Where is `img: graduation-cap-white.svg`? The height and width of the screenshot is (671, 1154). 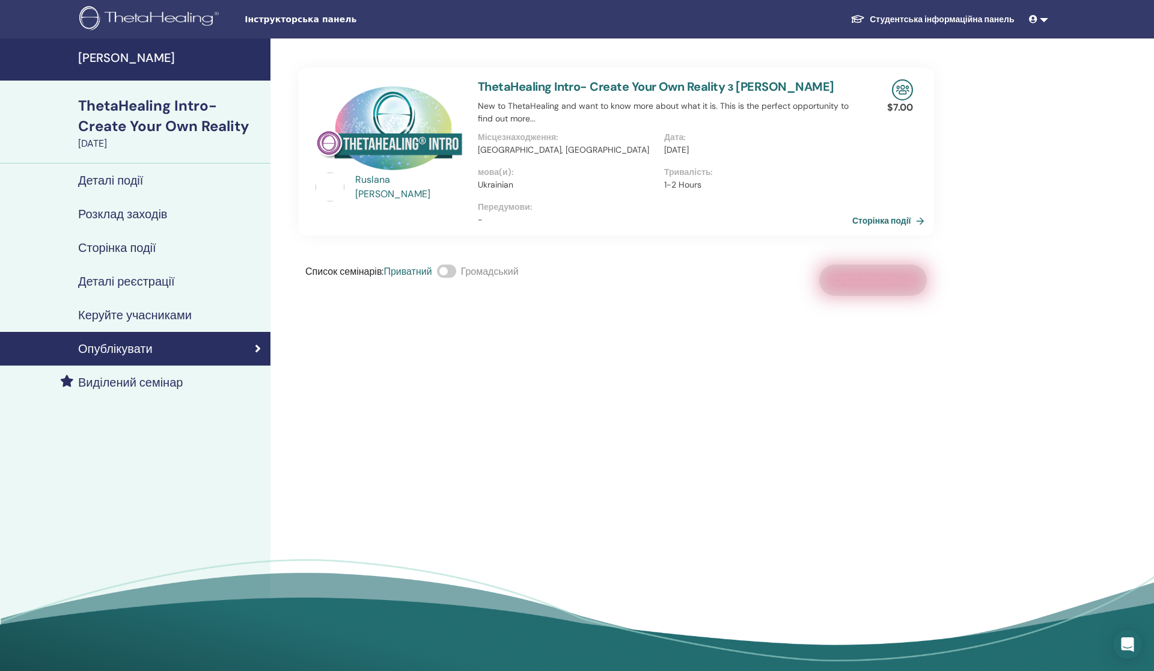
img: graduation-cap-white.svg is located at coordinates (857, 19).